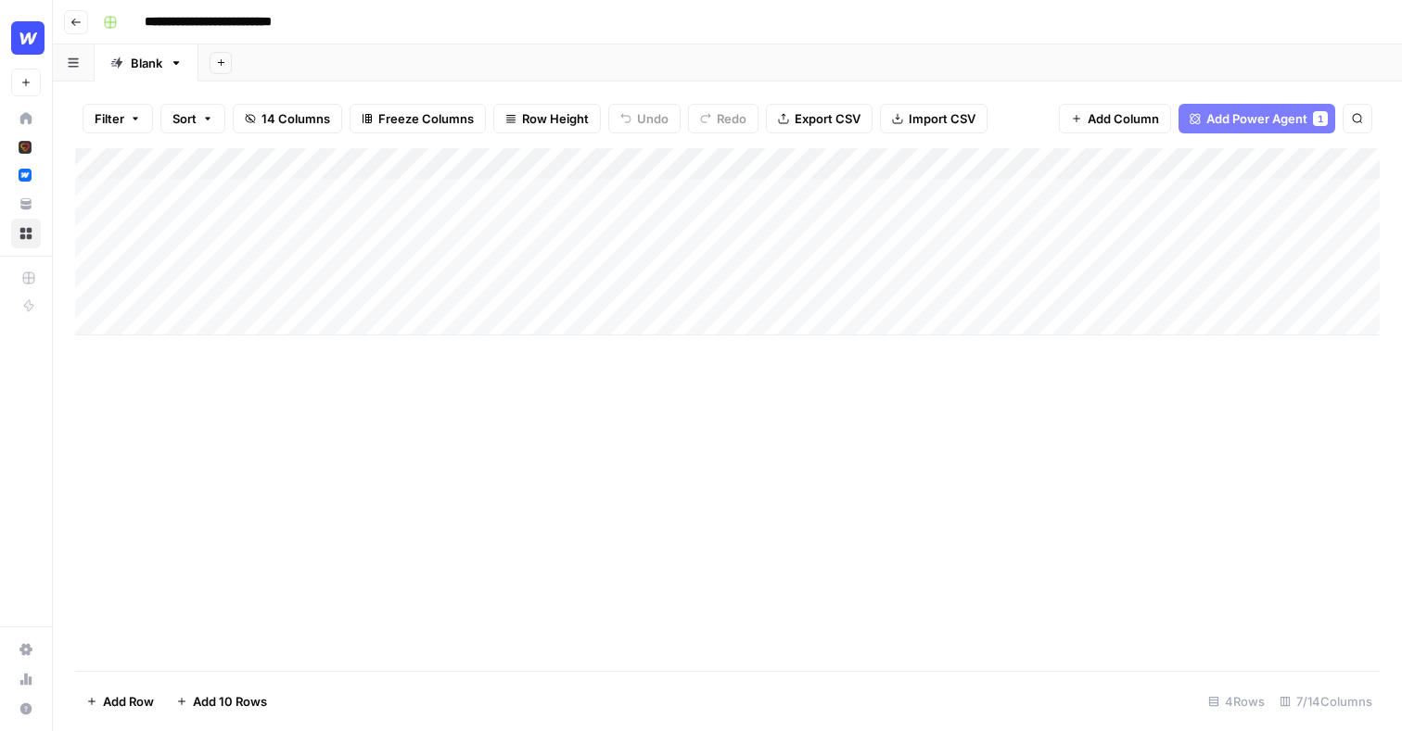 The image size is (1402, 731). Describe the element at coordinates (193, 119) in the screenshot. I see `button: Sort` at that location.